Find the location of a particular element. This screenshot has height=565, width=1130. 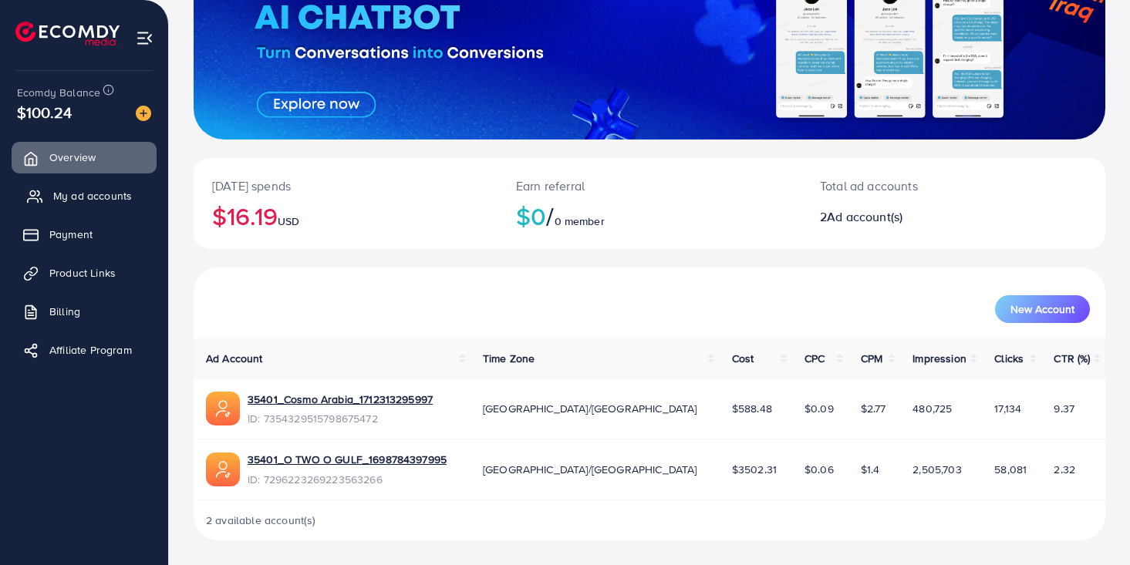

span: Ad Account is located at coordinates (235, 359).